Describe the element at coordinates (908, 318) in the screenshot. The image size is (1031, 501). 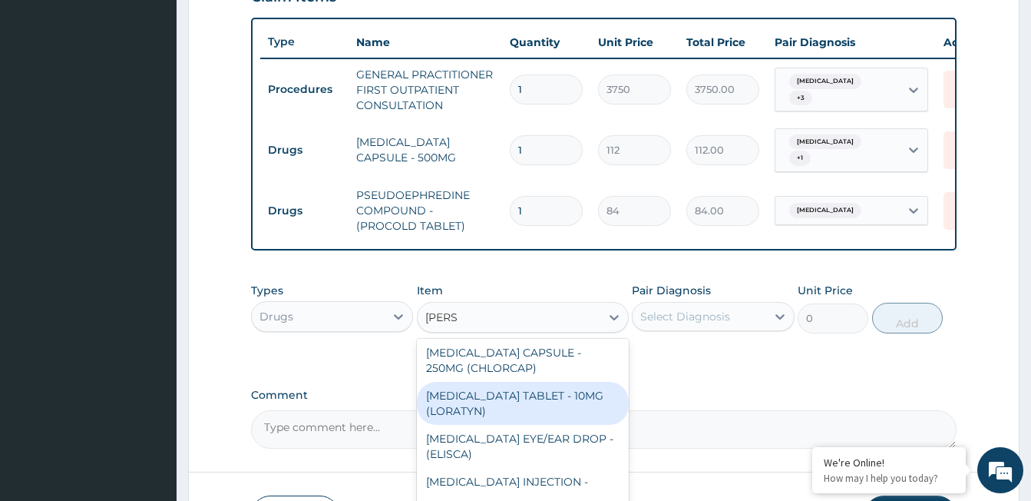
I see `button: Add` at that location.